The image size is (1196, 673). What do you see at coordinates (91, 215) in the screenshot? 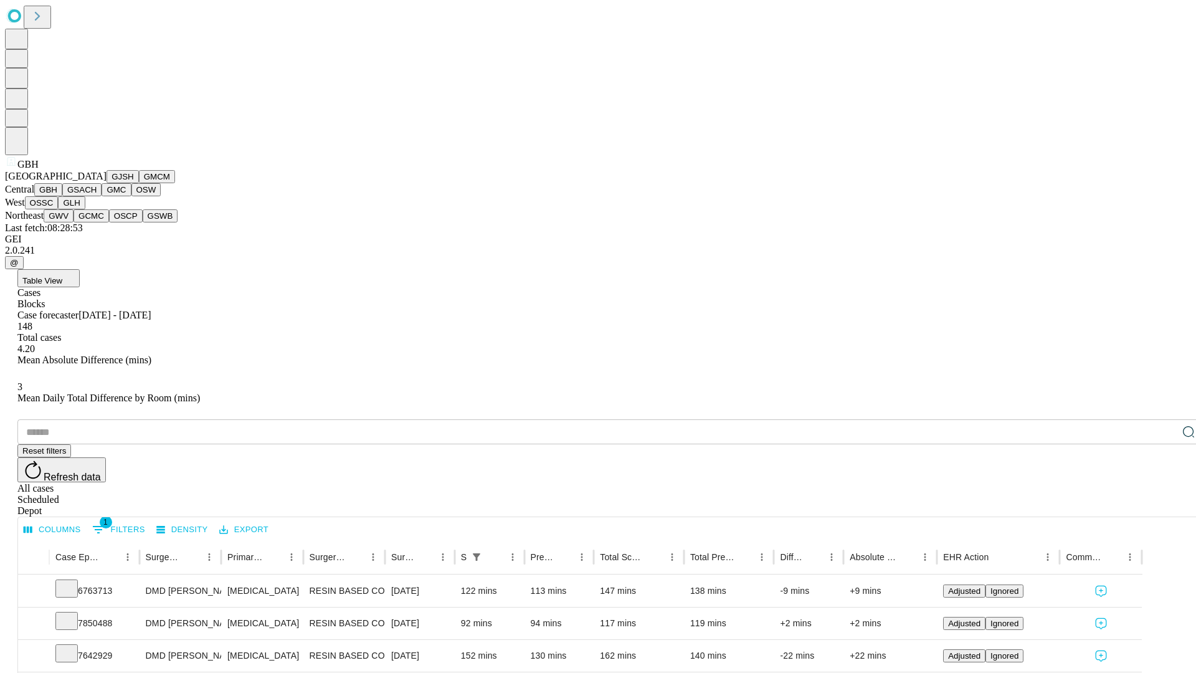
I see `button: GCMC` at bounding box center [91, 215].